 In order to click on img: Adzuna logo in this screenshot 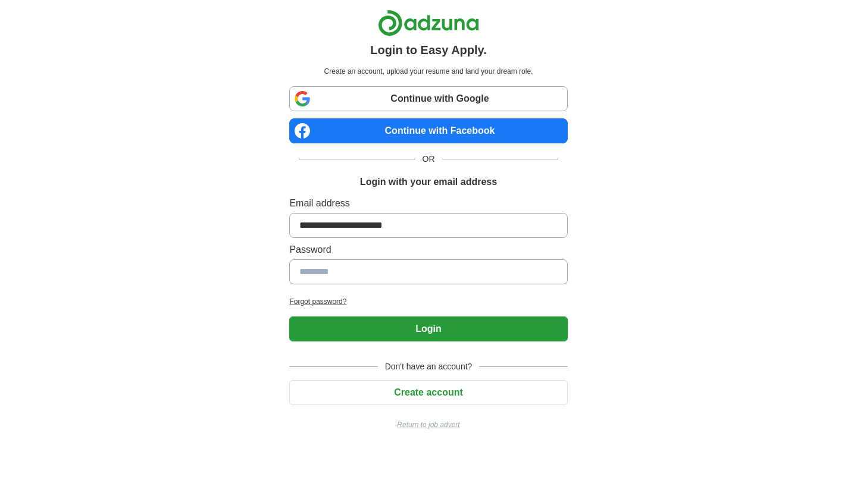, I will do `click(429, 23)`.